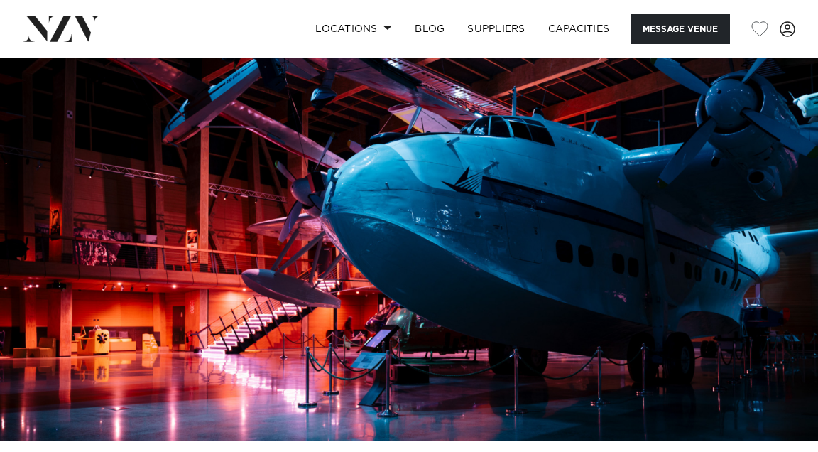  Describe the element at coordinates (61, 28) in the screenshot. I see `img: nzv-logo.png` at that location.